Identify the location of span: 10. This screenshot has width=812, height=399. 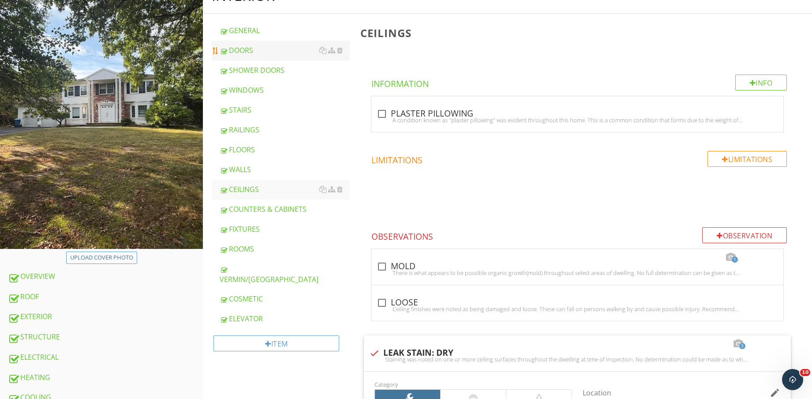
(805, 372).